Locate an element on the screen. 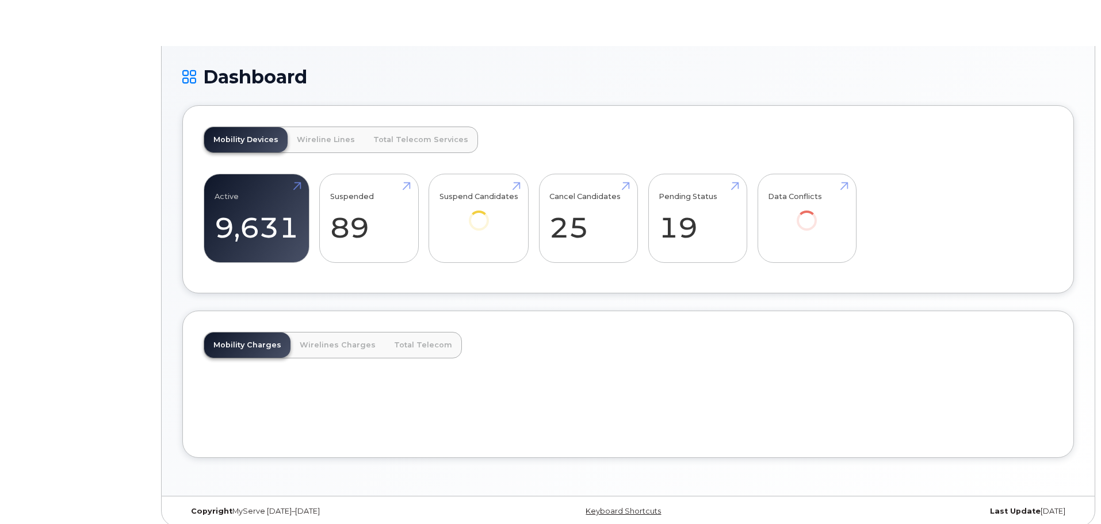  a: Data Conflicts is located at coordinates (807, 213).